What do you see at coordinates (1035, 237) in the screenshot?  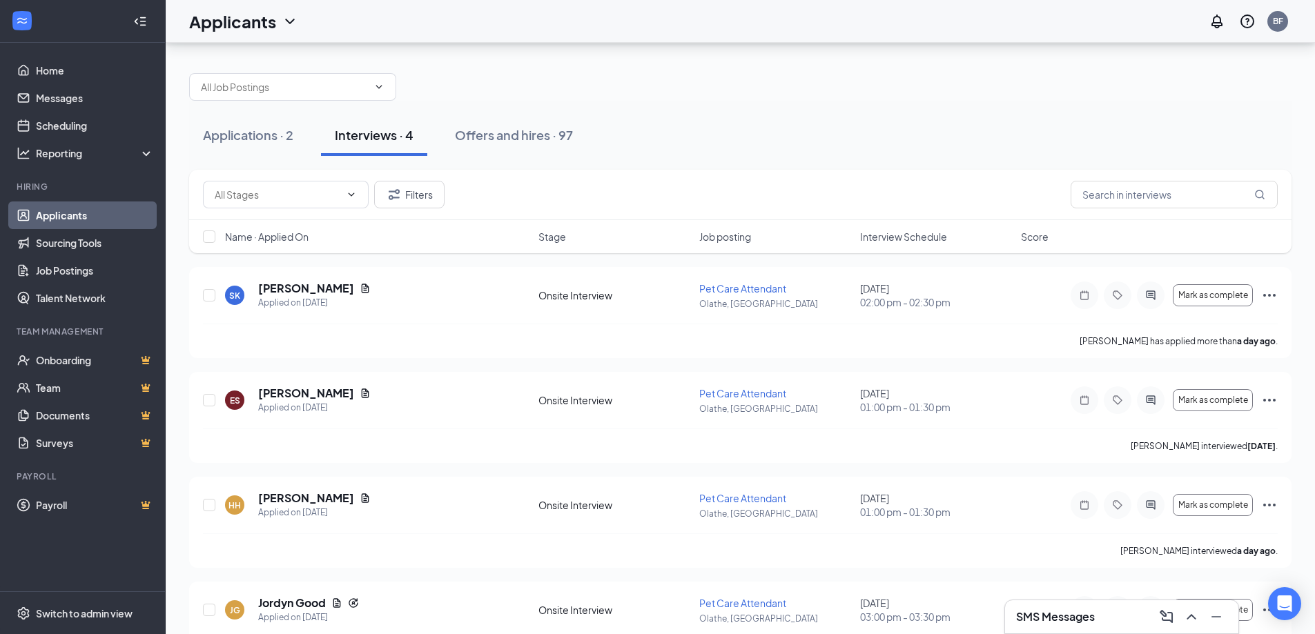 I see `span: Score` at bounding box center [1035, 237].